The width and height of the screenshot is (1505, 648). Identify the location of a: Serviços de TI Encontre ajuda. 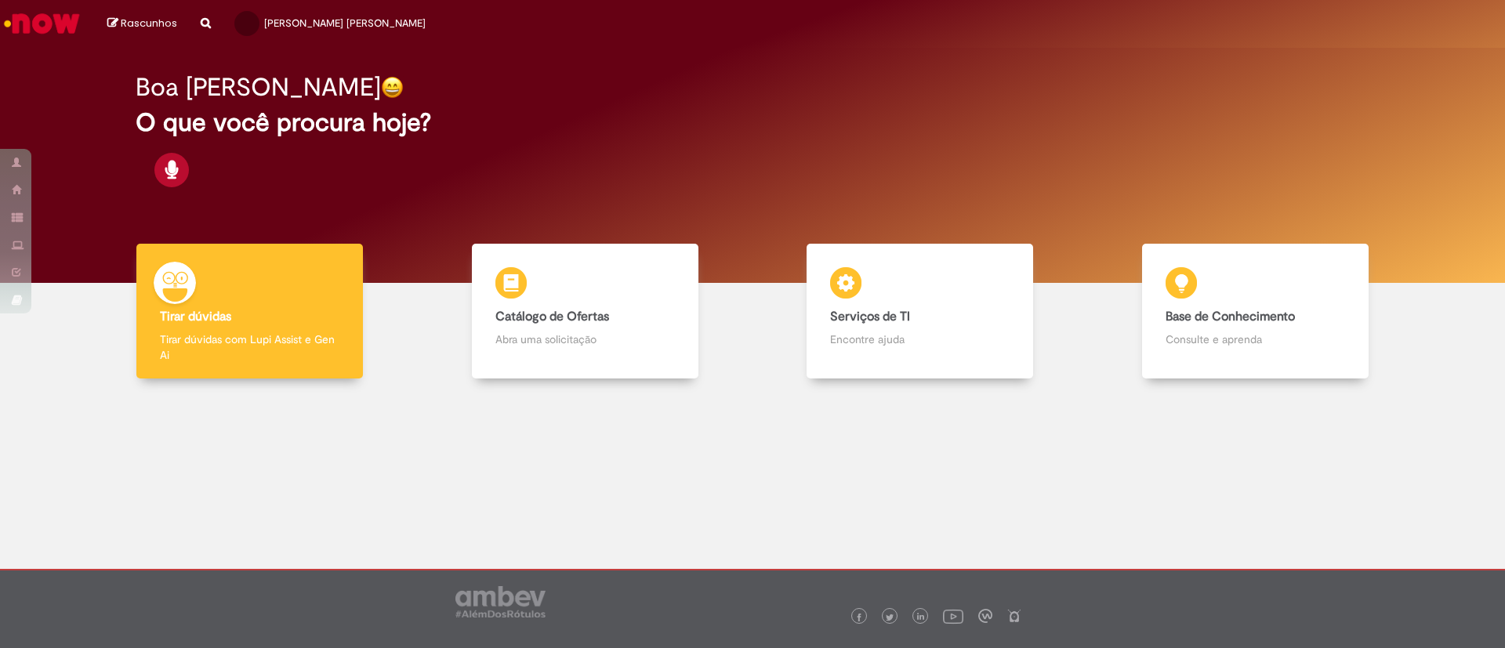
(920, 311).